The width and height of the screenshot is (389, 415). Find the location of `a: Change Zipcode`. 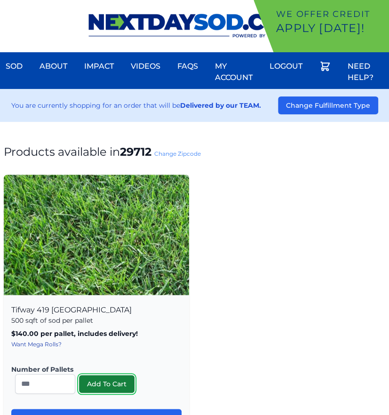

a: Change Zipcode is located at coordinates (177, 153).